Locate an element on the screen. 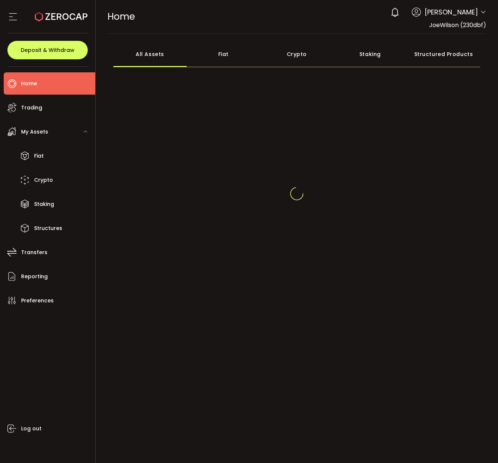 The height and width of the screenshot is (463, 498). span: Log out is located at coordinates (31, 428).